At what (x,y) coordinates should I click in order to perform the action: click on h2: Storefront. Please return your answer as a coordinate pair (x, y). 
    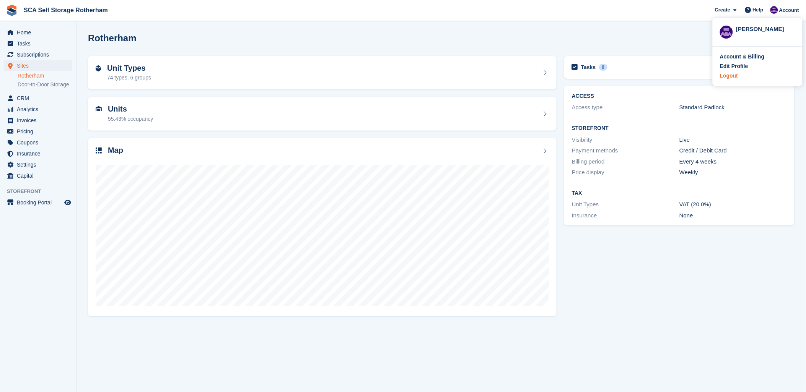
    Looking at the image, I should click on (679, 129).